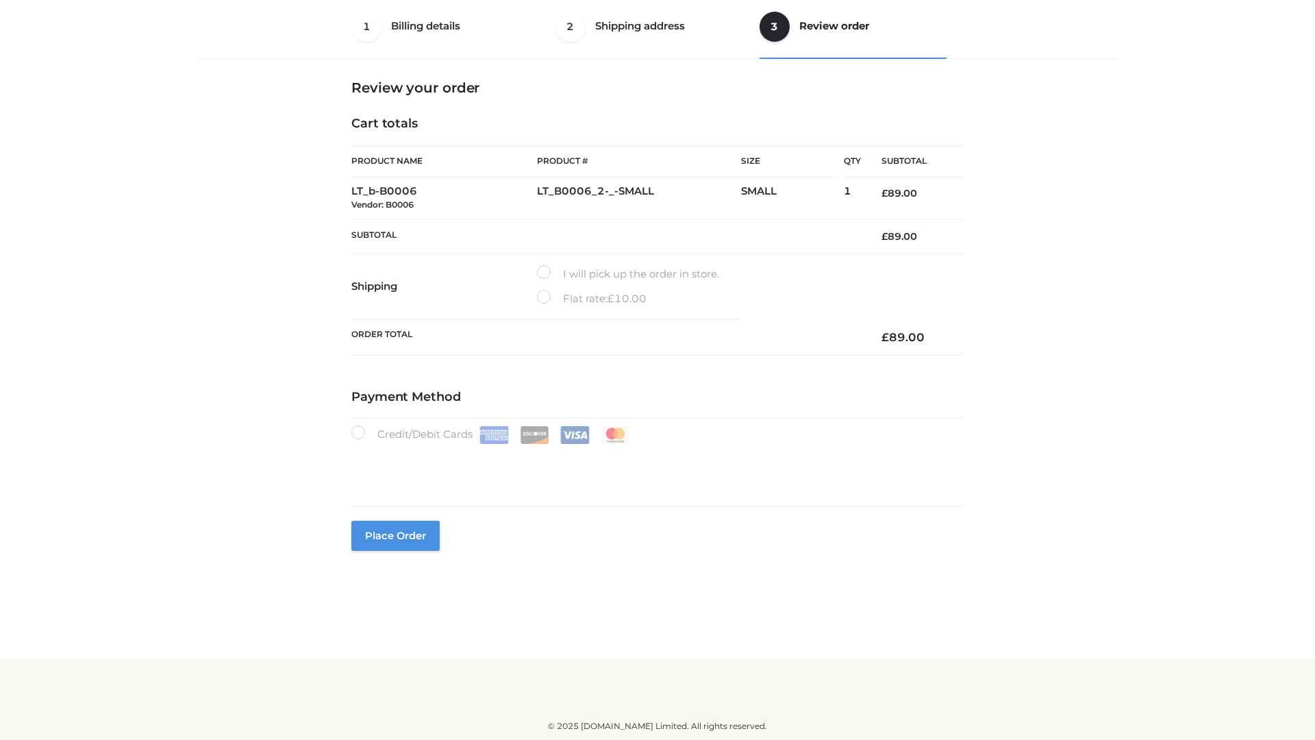  Describe the element at coordinates (575, 435) in the screenshot. I see `img: Visa` at that location.